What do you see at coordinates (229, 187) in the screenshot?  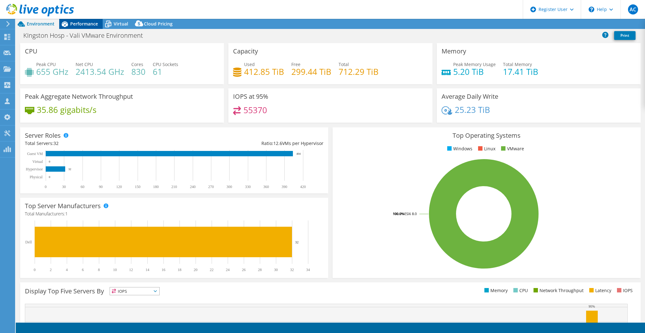 I see `text: 300` at bounding box center [229, 187].